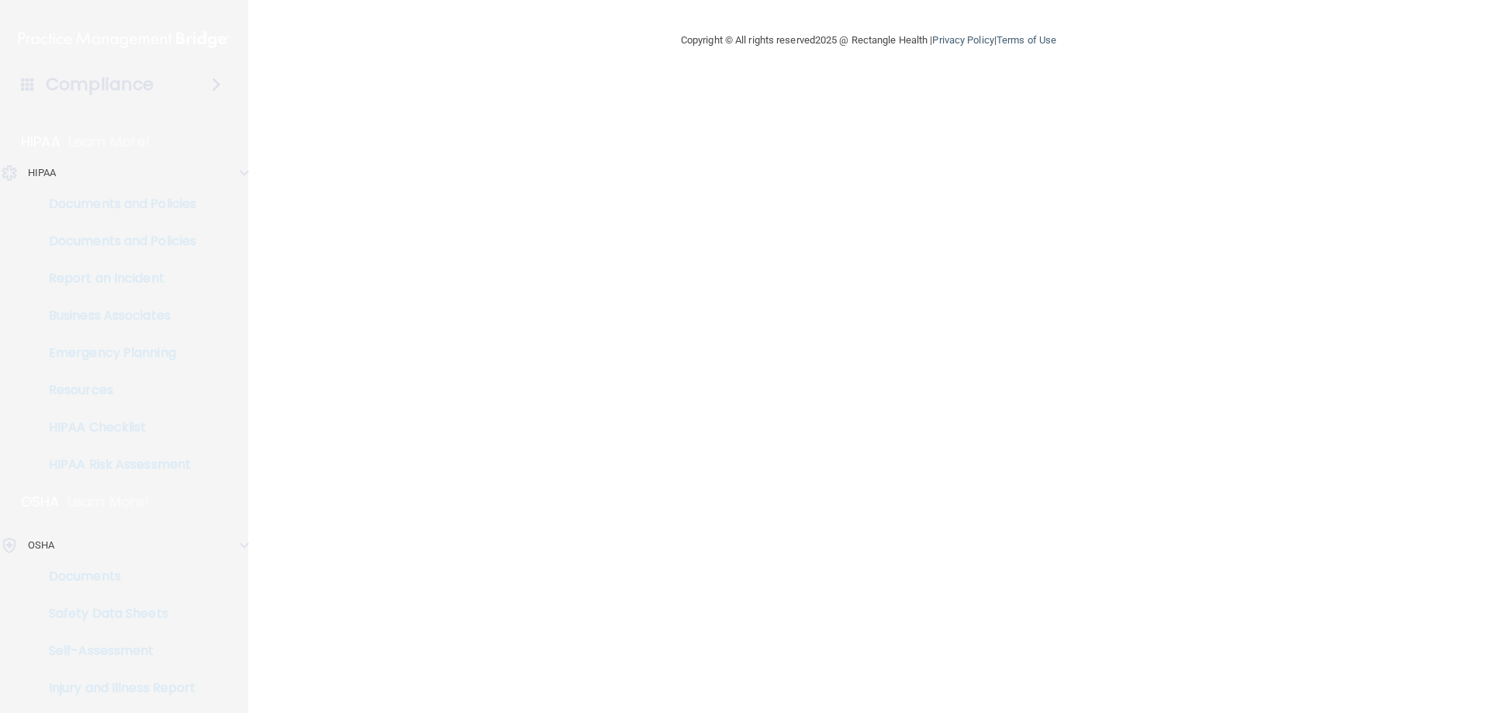 This screenshot has height=713, width=1489. Describe the element at coordinates (99, 85) in the screenshot. I see `h4: Compliance` at that location.